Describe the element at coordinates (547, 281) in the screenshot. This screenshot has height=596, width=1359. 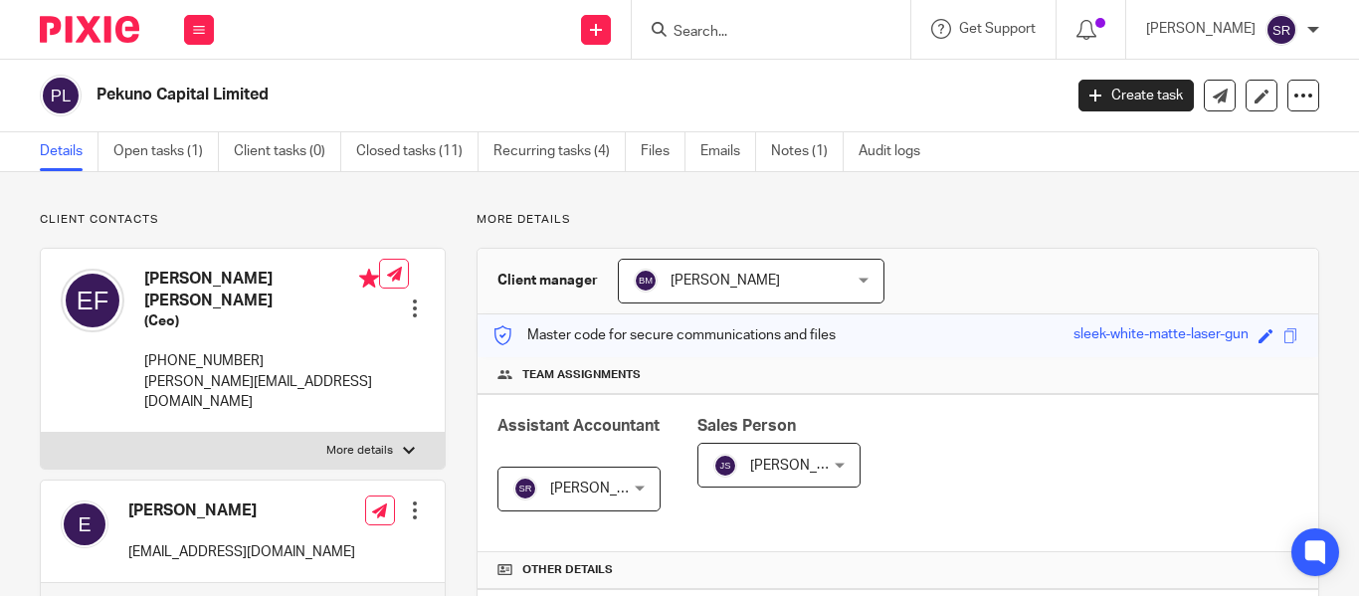
I see `h3: Client manager` at that location.